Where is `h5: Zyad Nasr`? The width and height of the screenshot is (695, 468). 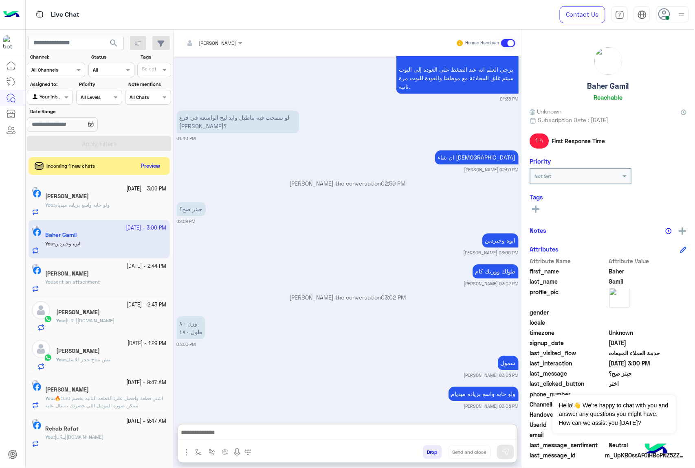 h5: Zyad Nasr is located at coordinates (67, 390).